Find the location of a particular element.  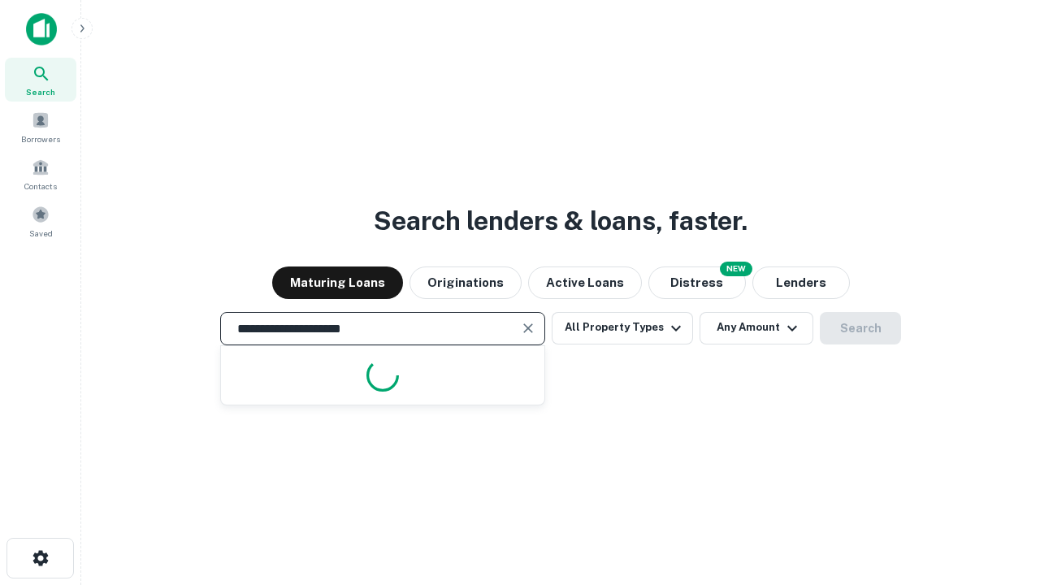

button: Lenders is located at coordinates (801, 283).